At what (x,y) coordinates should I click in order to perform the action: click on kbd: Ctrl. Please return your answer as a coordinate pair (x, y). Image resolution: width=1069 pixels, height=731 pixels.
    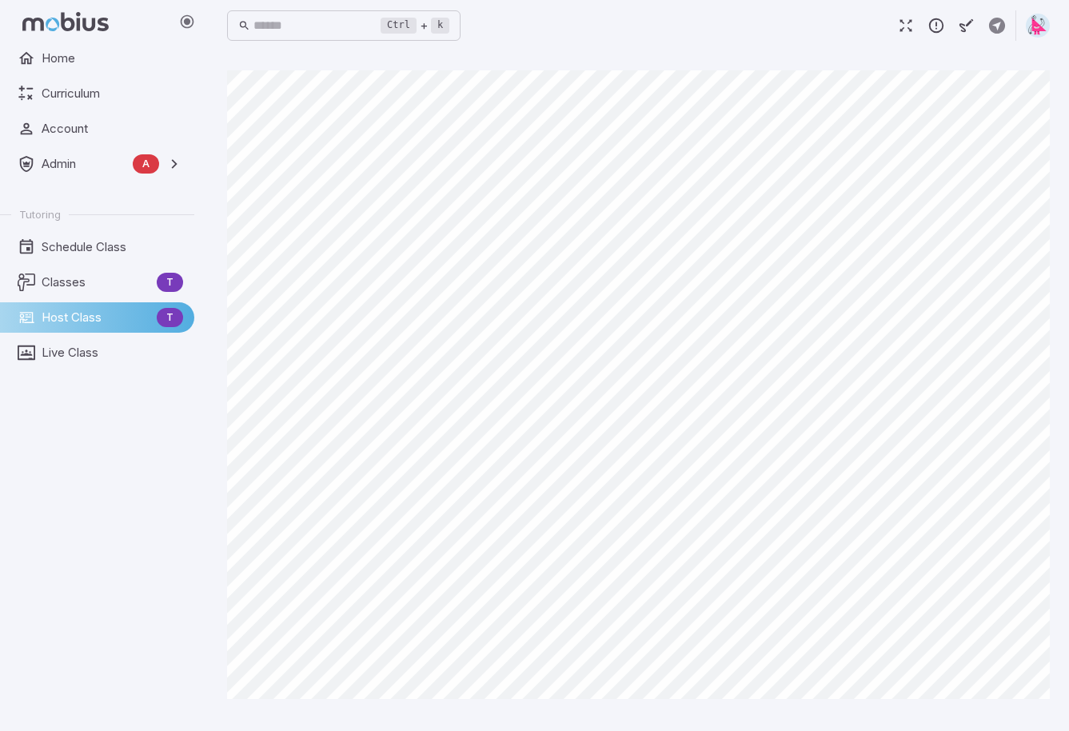
    Looking at the image, I should click on (398, 26).